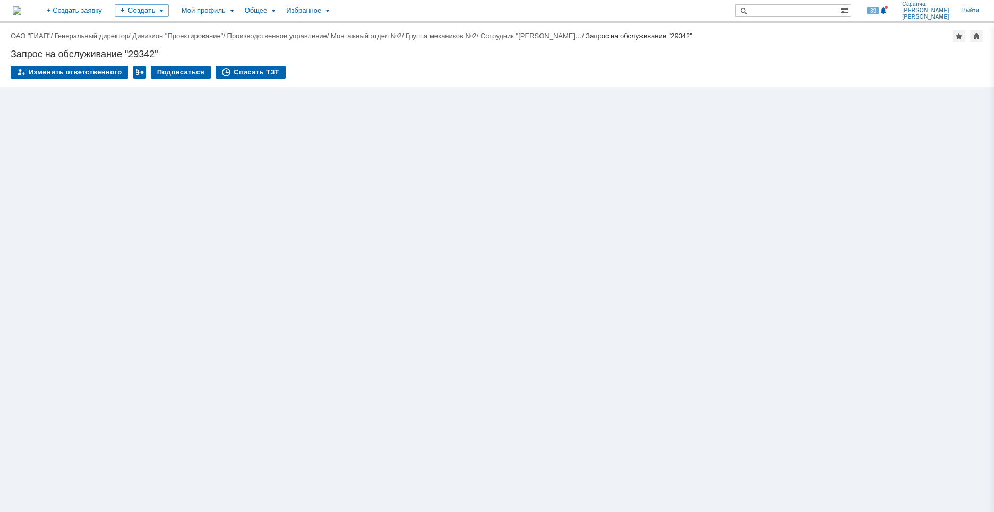 This screenshot has height=512, width=994. What do you see at coordinates (142, 11) in the screenshot?
I see `div: Создать` at bounding box center [142, 11].